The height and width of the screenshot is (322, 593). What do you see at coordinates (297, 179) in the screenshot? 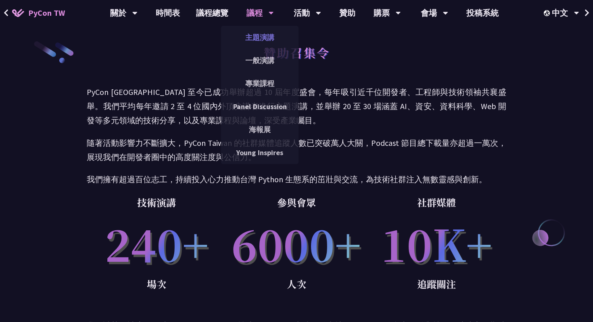
I see `p: 我們擁有超過百位志工，持續投入心力推動台灣 Python 生態系的茁壯與交流，為技術社群注入無數靈感與創新。` at bounding box center [297, 179].